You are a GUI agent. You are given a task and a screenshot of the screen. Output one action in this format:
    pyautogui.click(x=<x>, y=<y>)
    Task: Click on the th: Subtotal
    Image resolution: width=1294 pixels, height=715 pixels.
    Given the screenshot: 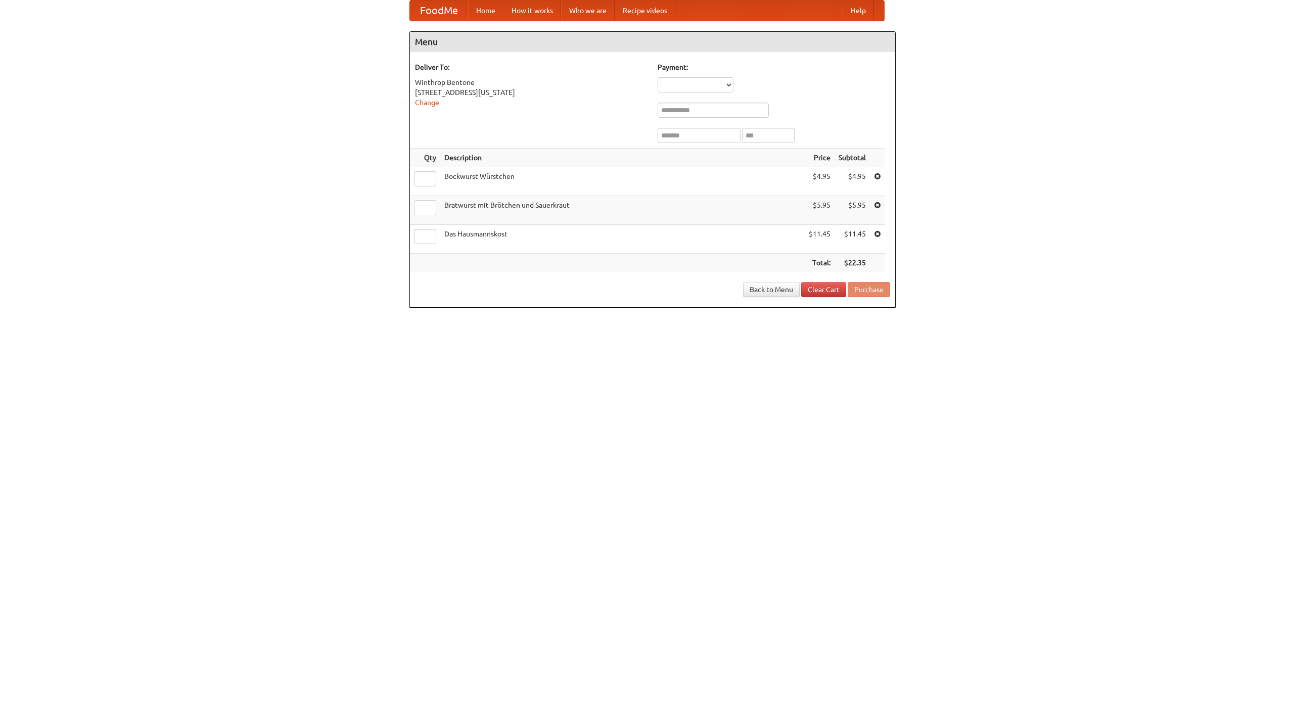 What is the action you would take?
    pyautogui.click(x=852, y=158)
    